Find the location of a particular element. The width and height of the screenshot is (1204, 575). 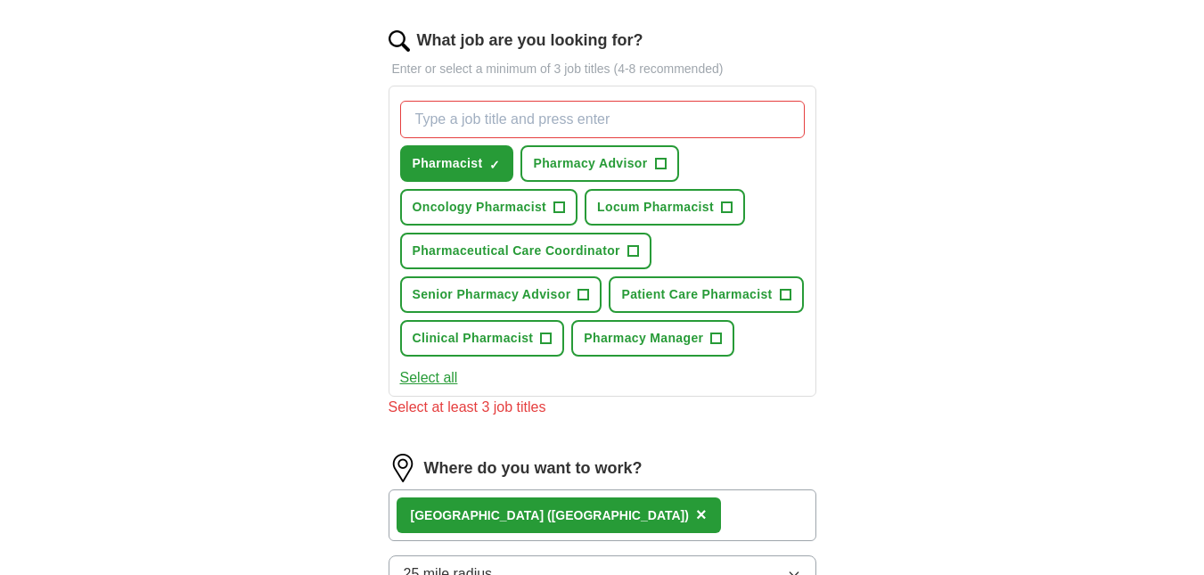

span: Locum Pharmacist is located at coordinates (655, 207).